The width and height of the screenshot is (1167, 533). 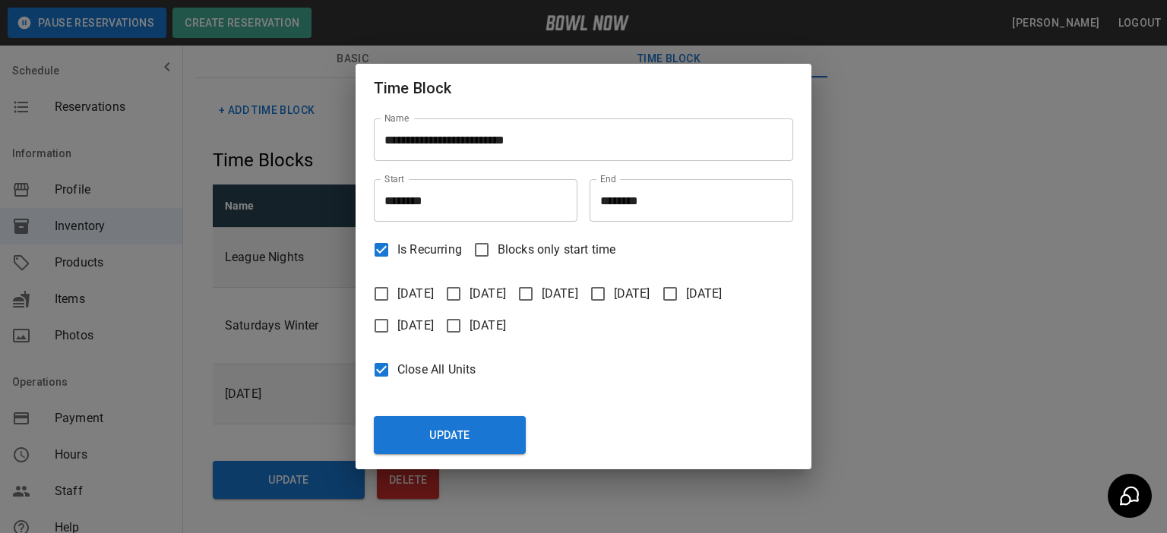 What do you see at coordinates (450, 435) in the screenshot?
I see `button: Update` at bounding box center [450, 435].